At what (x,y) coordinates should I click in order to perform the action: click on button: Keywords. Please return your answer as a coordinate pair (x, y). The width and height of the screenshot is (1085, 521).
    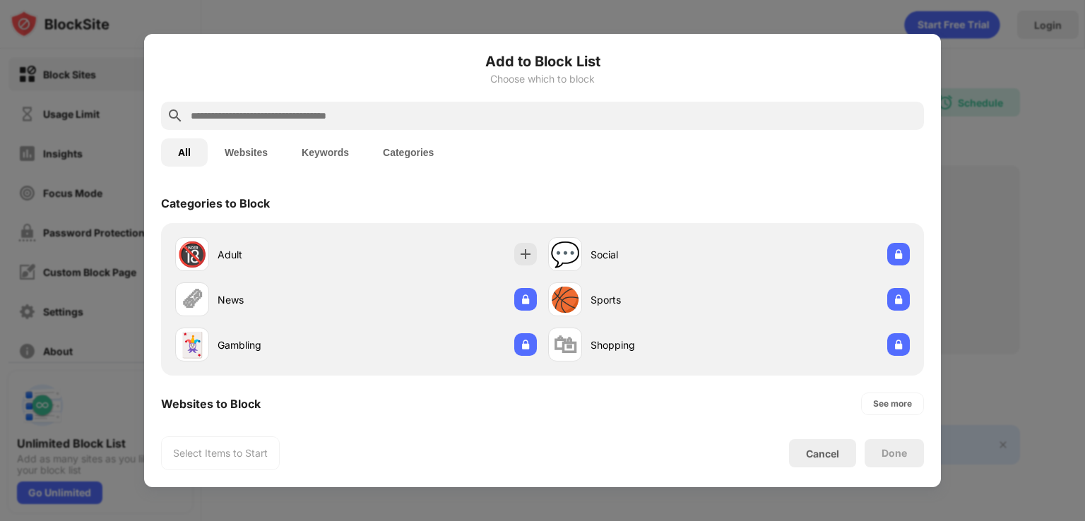
    Looking at the image, I should click on (325, 153).